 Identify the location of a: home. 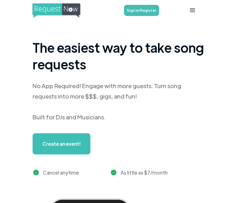
(59, 10).